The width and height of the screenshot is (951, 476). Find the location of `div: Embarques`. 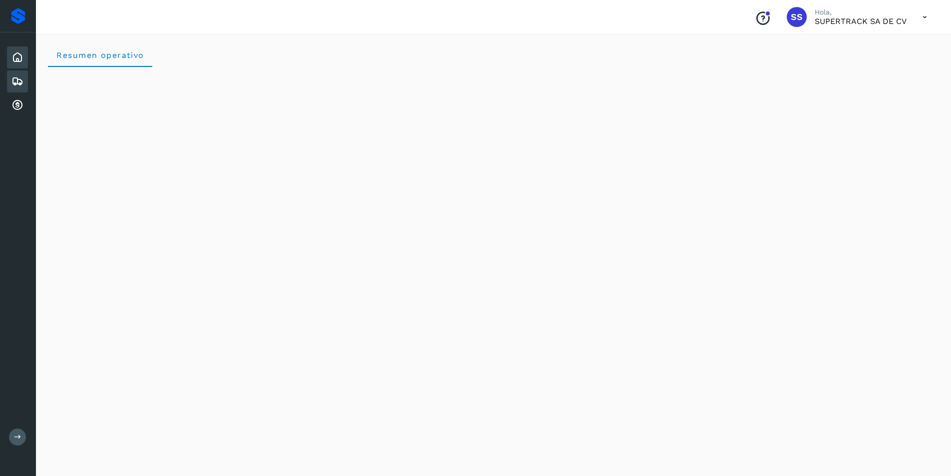

div: Embarques is located at coordinates (17, 81).